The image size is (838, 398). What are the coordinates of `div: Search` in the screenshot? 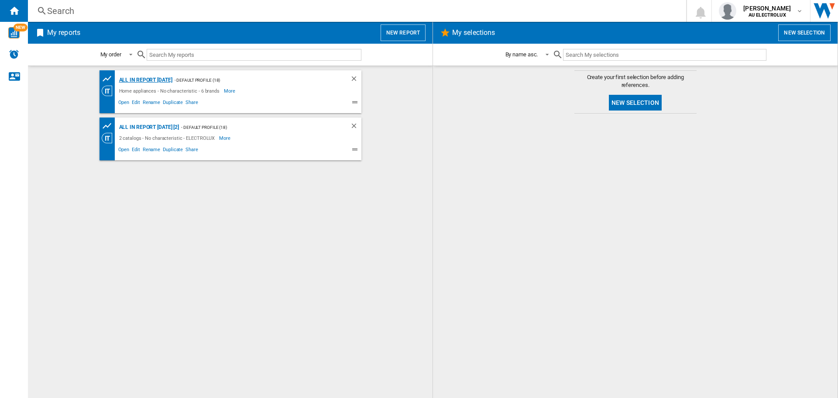 It's located at (355, 11).